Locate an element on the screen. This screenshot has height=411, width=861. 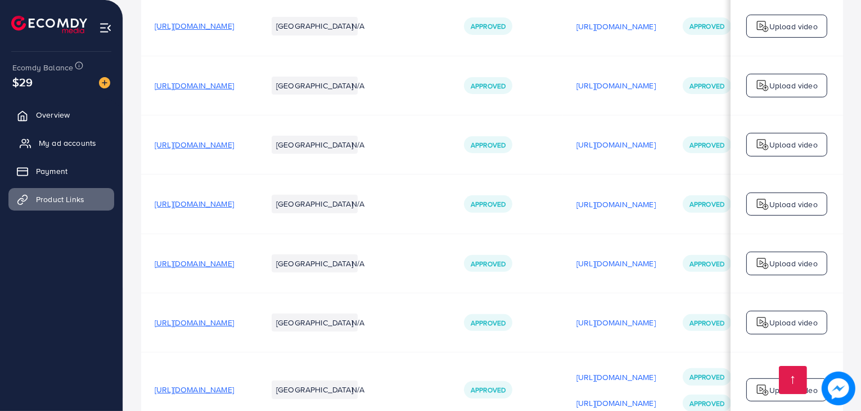
span: My ad accounts is located at coordinates (68, 143).